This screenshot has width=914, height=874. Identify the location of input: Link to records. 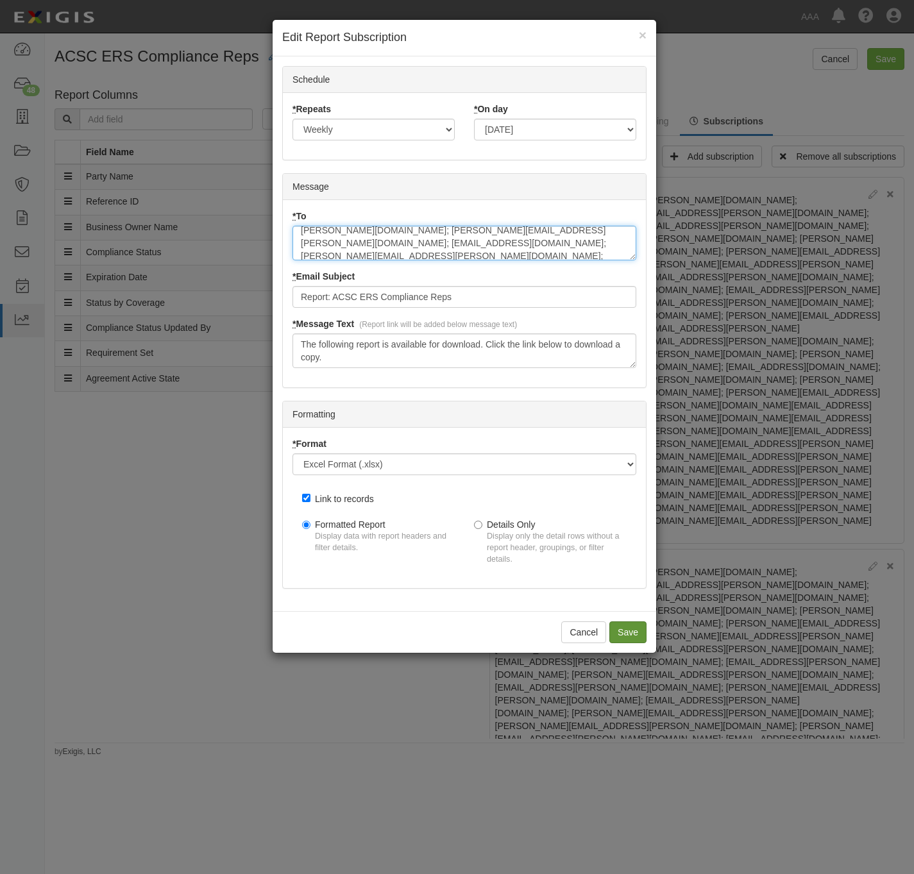
(306, 497).